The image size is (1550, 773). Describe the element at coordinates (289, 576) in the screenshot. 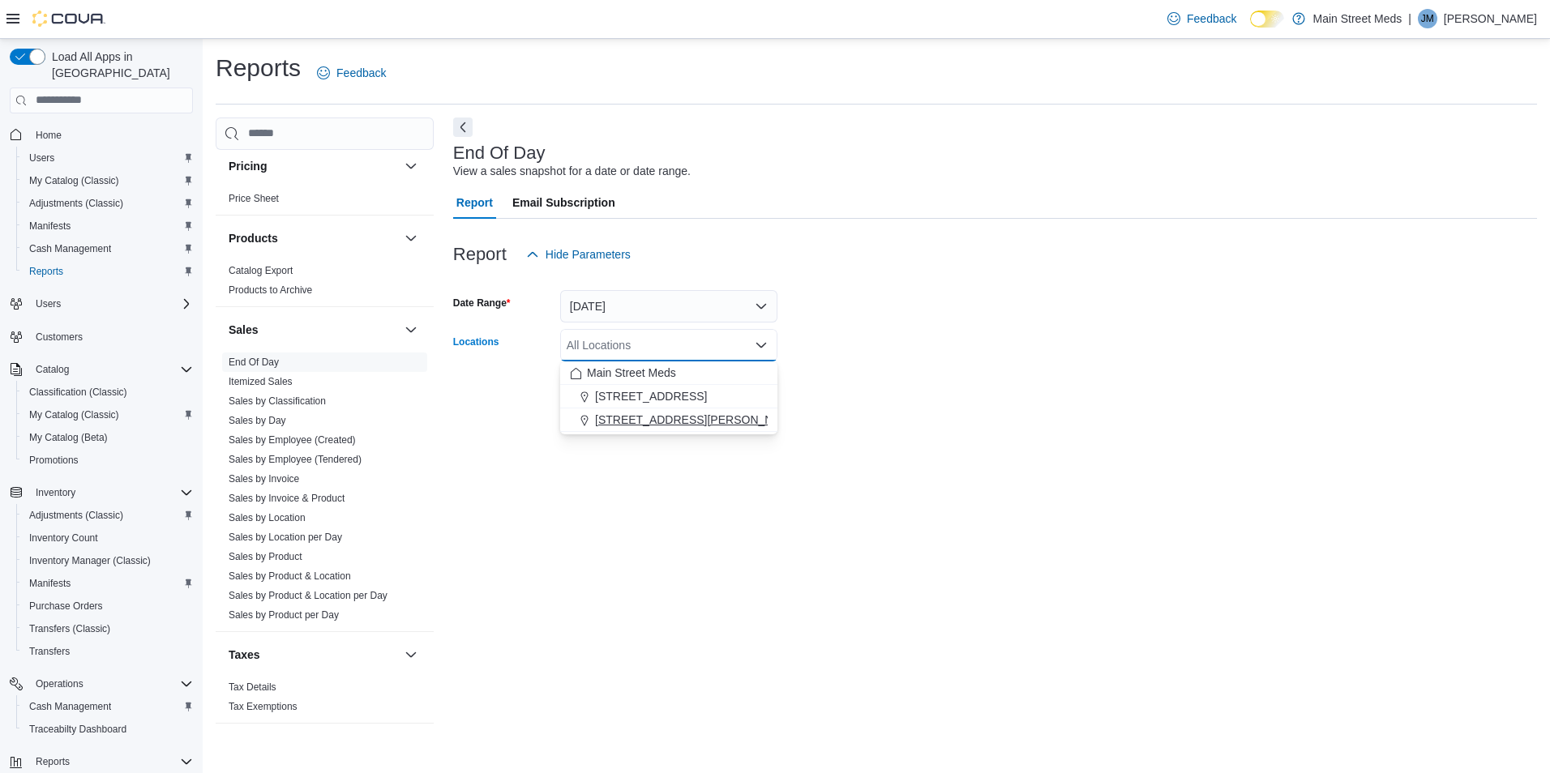

I see `span: Sales by Product & Location` at that location.